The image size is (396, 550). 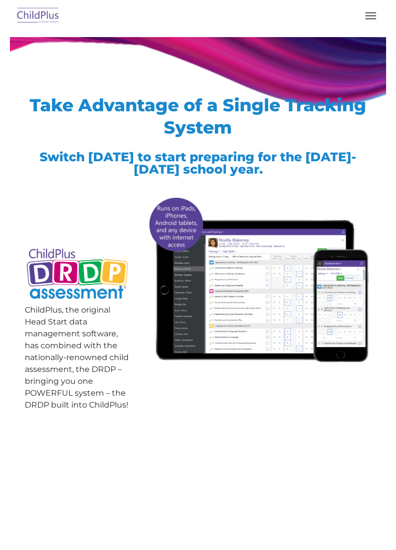 What do you see at coordinates (77, 274) in the screenshot?
I see `img: Copyright - DRDP Logo` at bounding box center [77, 274].